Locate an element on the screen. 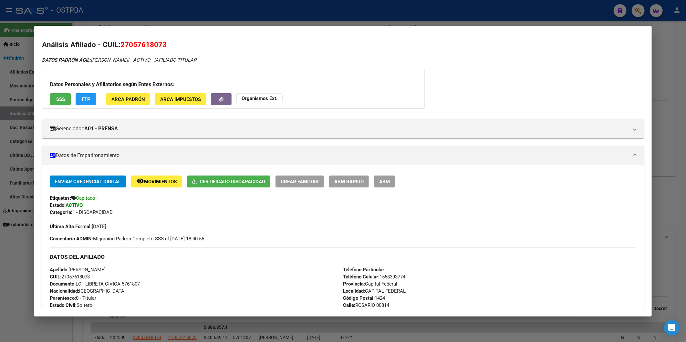  span: ABM Rápido is located at coordinates (349, 182).